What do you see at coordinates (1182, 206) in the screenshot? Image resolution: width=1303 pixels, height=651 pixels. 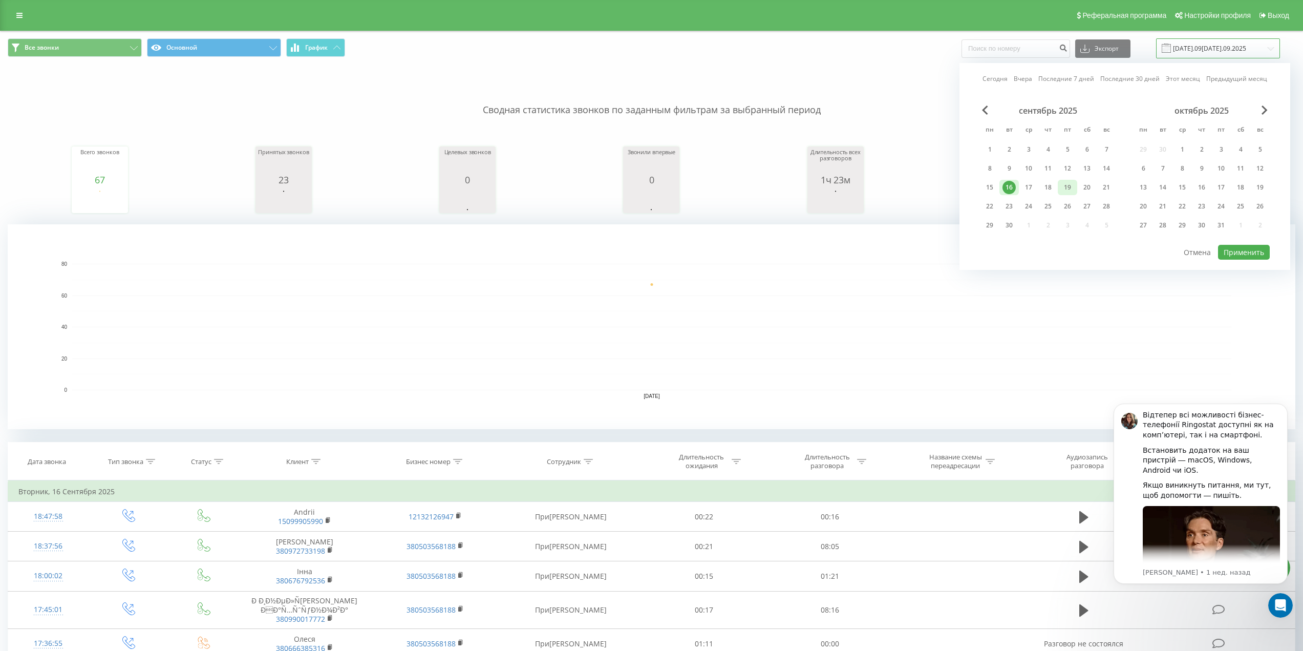 I see `div: ср 22 окт. 2025 г.` at bounding box center [1182, 206].